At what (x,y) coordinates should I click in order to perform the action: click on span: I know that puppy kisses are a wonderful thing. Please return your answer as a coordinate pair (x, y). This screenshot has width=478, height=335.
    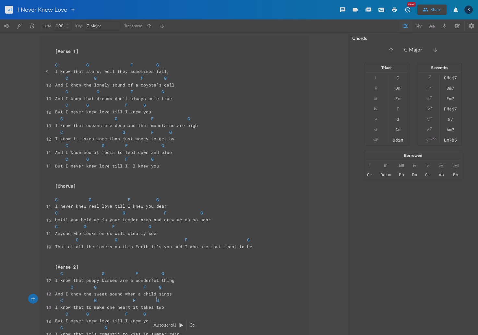
    Looking at the image, I should click on (115, 280).